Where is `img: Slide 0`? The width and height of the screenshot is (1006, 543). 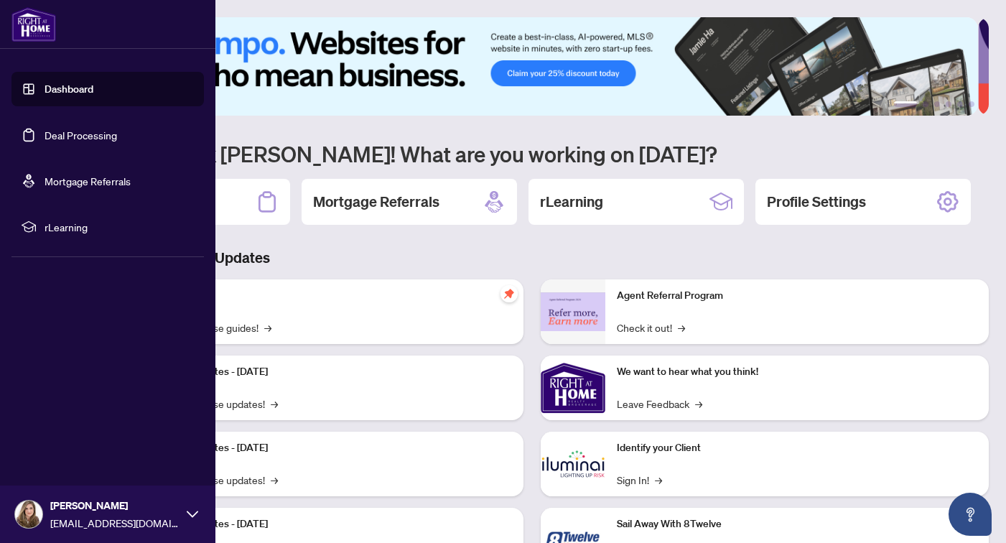 img: Slide 0 is located at coordinates (526, 66).